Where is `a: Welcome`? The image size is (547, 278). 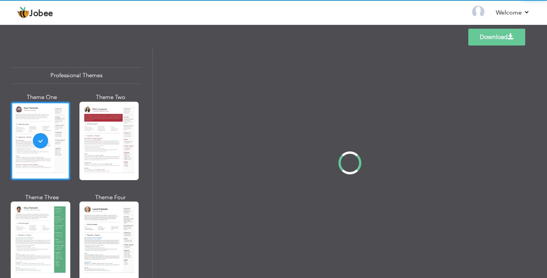 a: Welcome is located at coordinates (513, 13).